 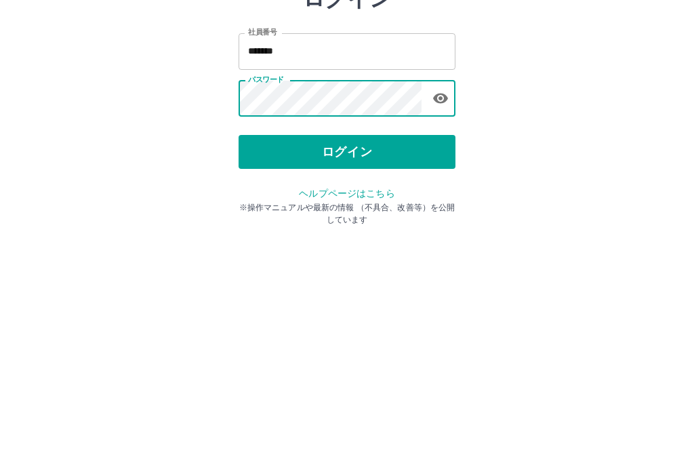 What do you see at coordinates (347, 313) in the screenshot?
I see `p: ※操作マニュアルや最新の情報 （不具合、改善等）を公開しています` at bounding box center [347, 313].